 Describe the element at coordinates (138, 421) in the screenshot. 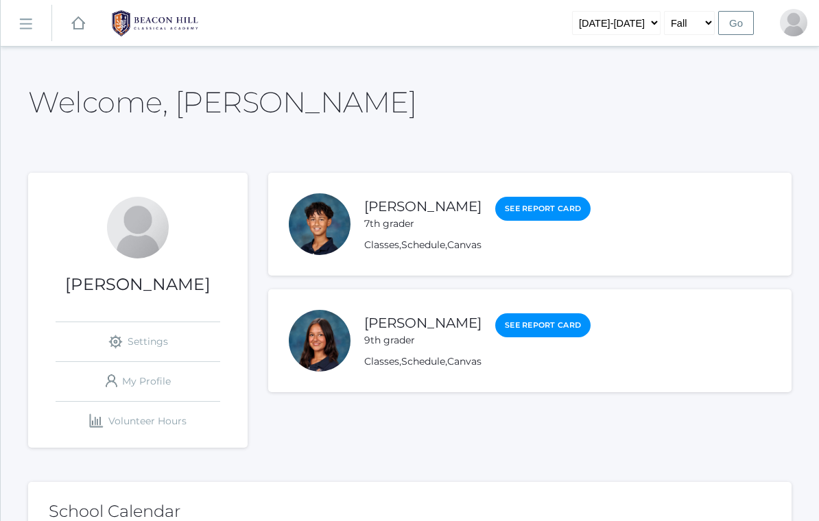

I see `a: Volunteer Hours` at that location.